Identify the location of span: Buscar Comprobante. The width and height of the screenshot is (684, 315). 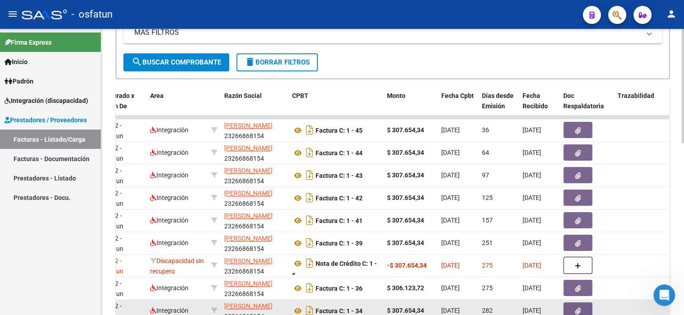
(176, 62).